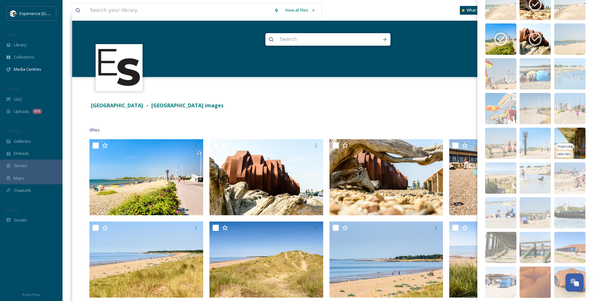 This screenshot has width=593, height=301. Describe the element at coordinates (146, 177) in the screenshot. I see `img: ext_1753366489.399608_harriet.coombs@arun.gov.uk-749-20210722-_DSC4214.jpg` at that location.